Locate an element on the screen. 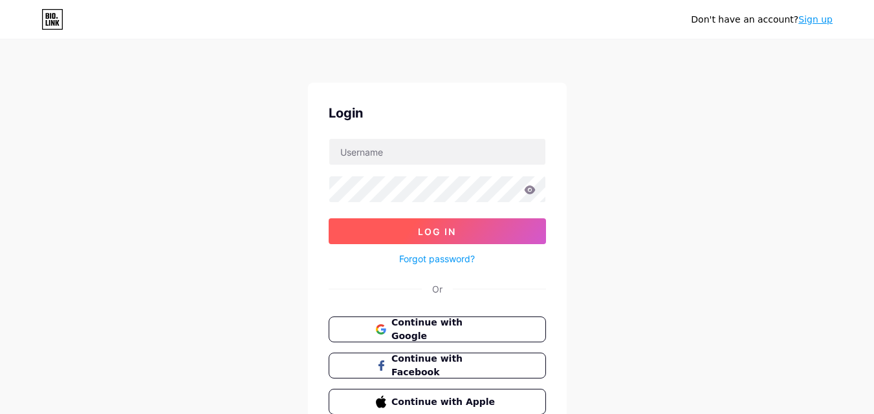 Image resolution: width=874 pixels, height=414 pixels. div: Don't have an account? is located at coordinates (761, 19).